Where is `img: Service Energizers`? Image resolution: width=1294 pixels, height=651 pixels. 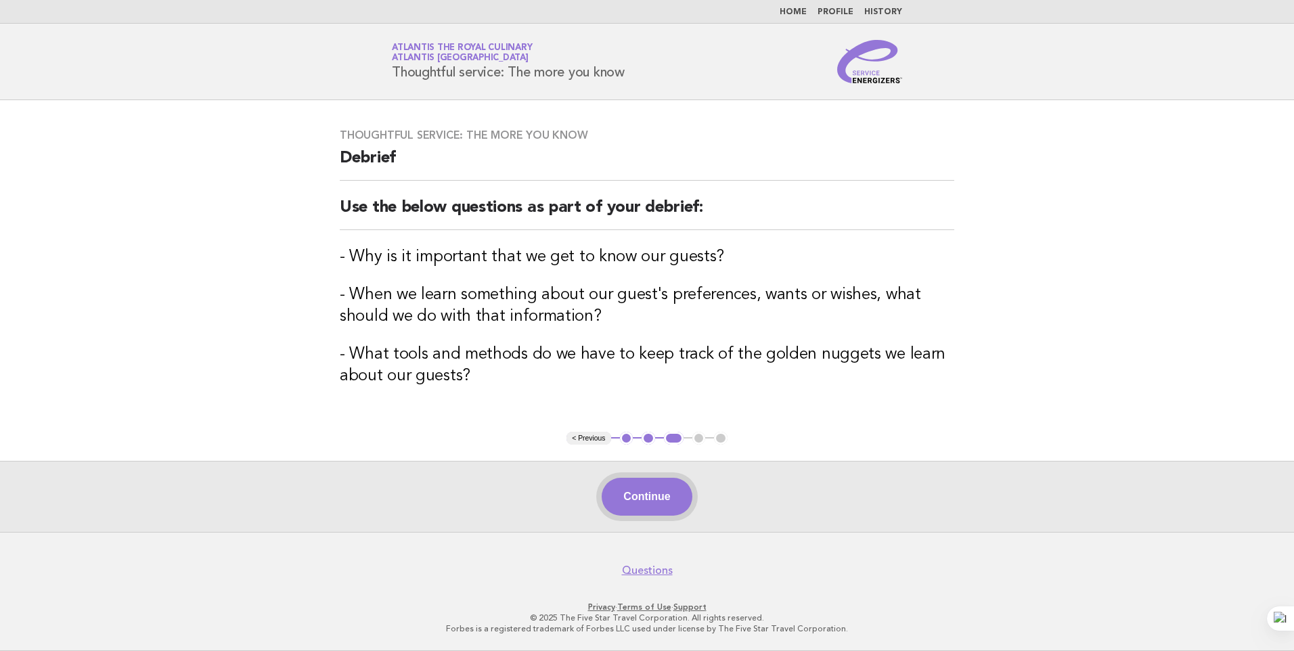
img: Service Energizers is located at coordinates (869, 62).